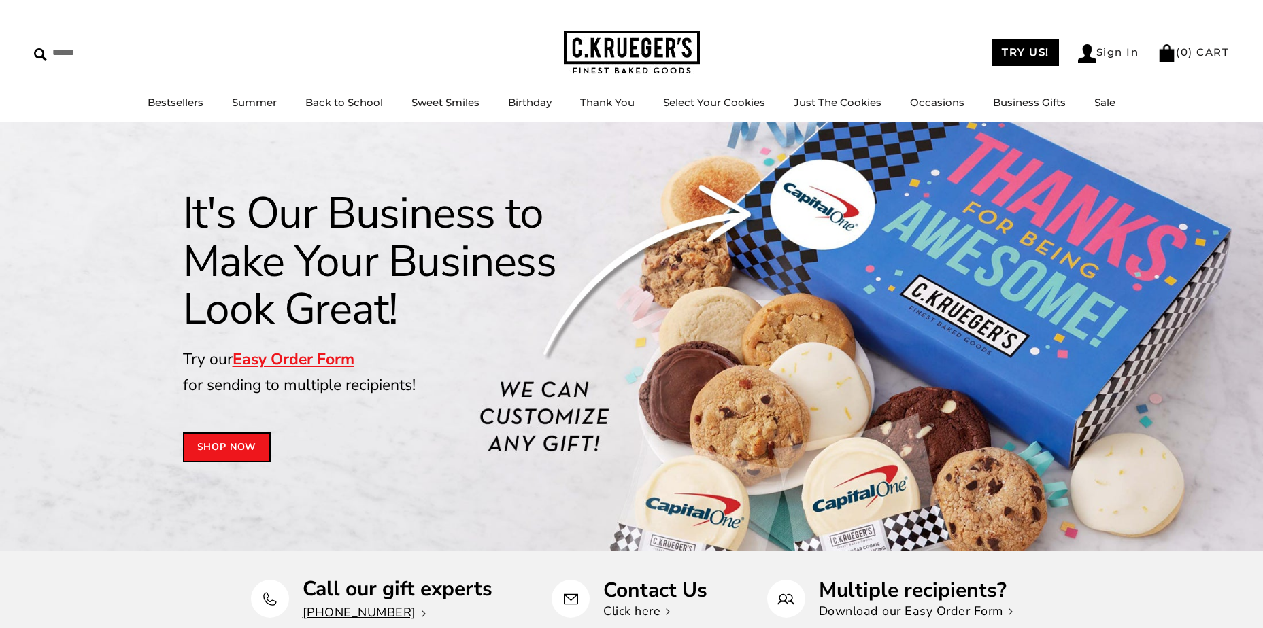  Describe the element at coordinates (915, 611) in the screenshot. I see `a: Download our Easy Order Form` at that location.